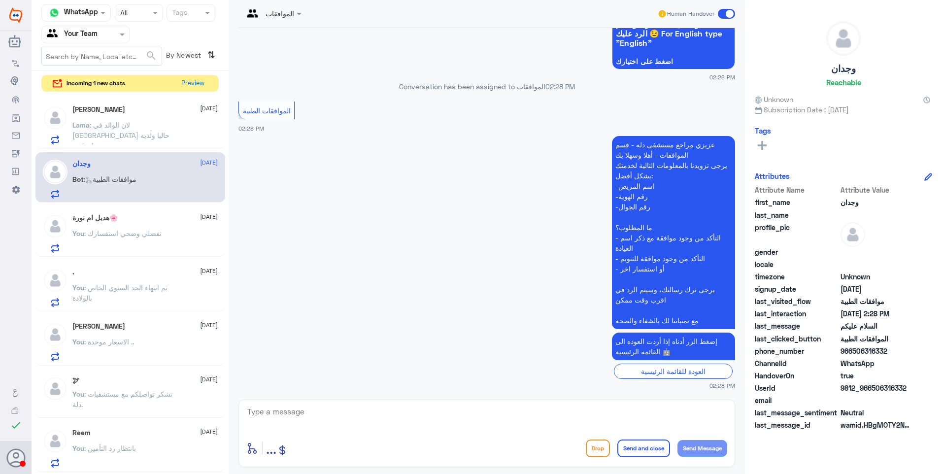 The width and height of the screenshot is (942, 474). What do you see at coordinates (16, 15) in the screenshot?
I see `img: Widebot Logo` at bounding box center [16, 15].